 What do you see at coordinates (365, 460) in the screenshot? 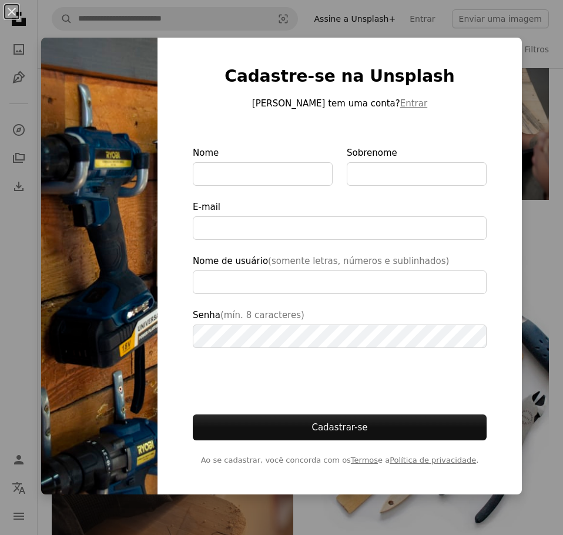
I see `a: Termos` at bounding box center [365, 460].